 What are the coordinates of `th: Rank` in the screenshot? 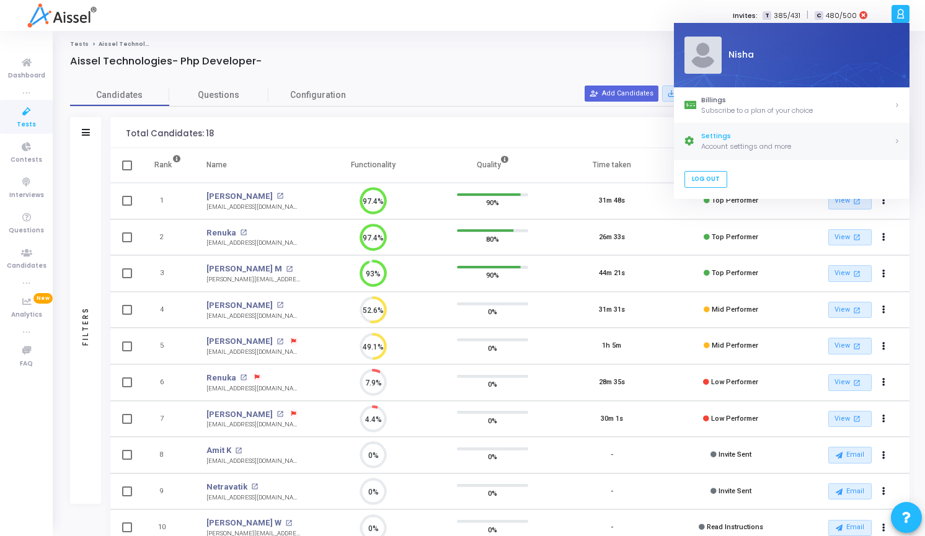 It's located at (167, 166).